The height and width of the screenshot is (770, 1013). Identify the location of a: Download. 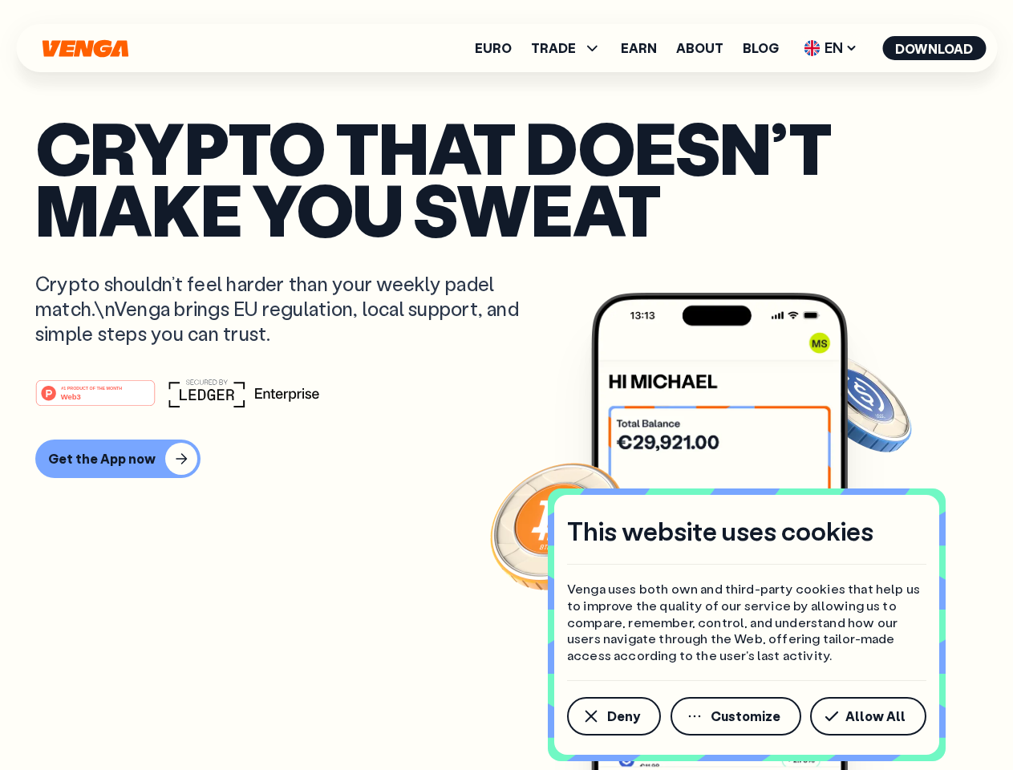
(934, 48).